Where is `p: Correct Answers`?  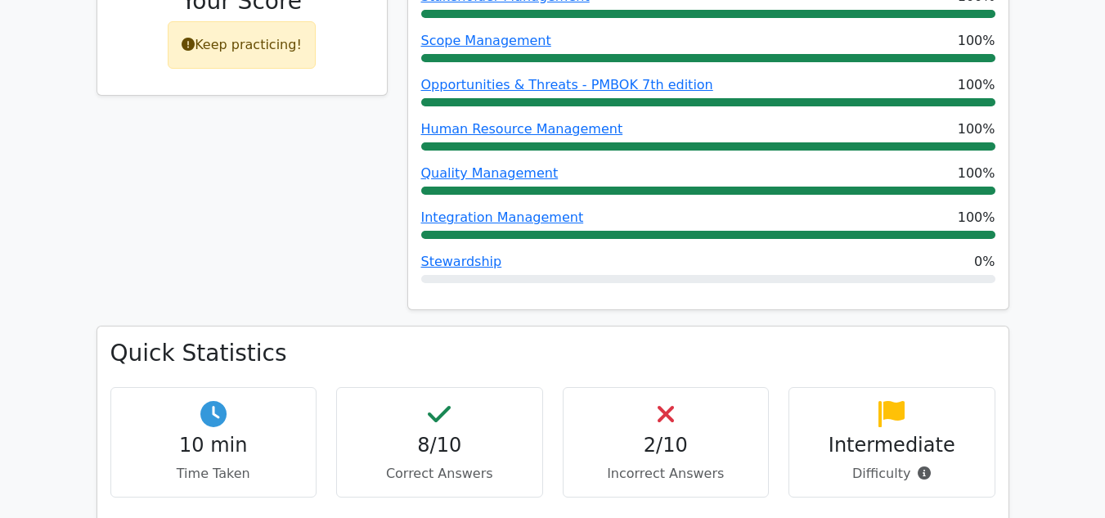
p: Correct Answers is located at coordinates (439, 473).